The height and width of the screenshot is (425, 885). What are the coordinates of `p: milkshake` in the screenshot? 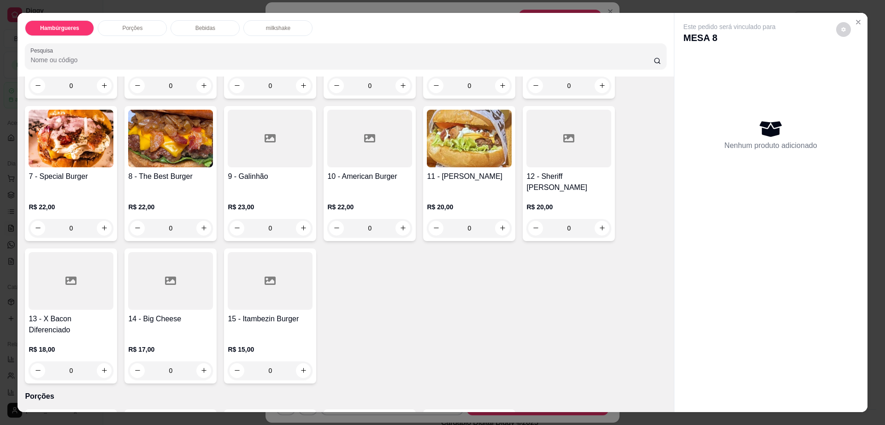 It's located at (278, 28).